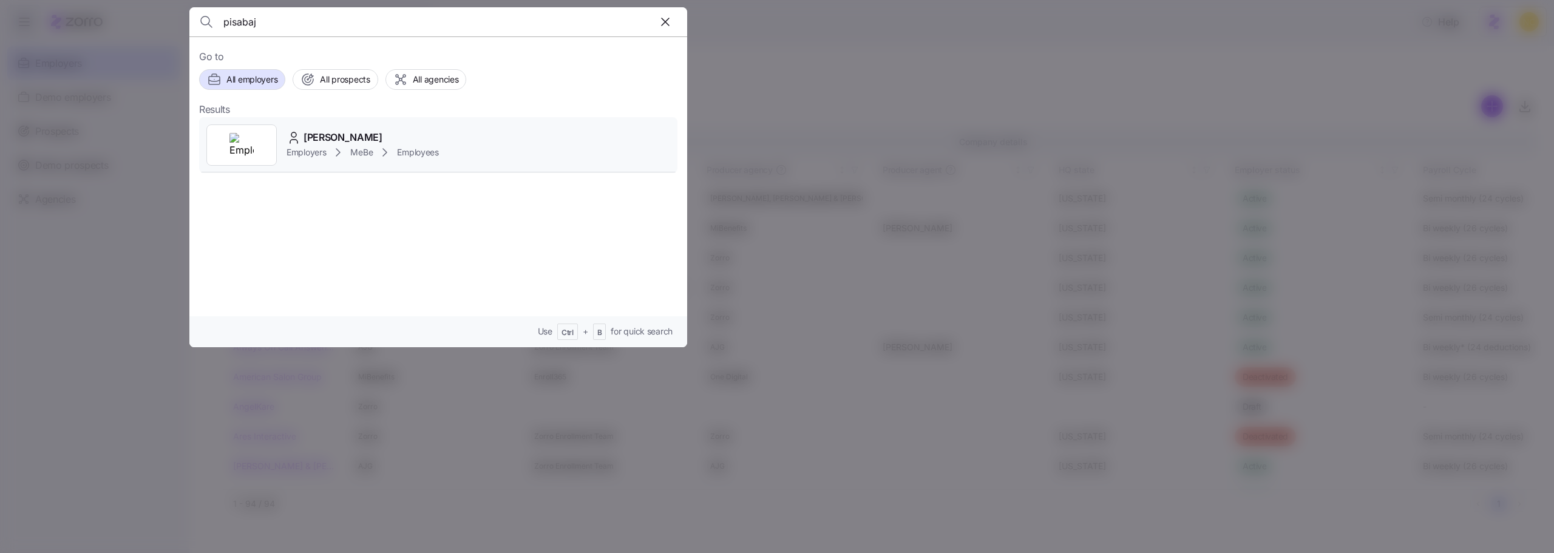 Image resolution: width=1554 pixels, height=553 pixels. I want to click on button: All employers, so click(242, 80).